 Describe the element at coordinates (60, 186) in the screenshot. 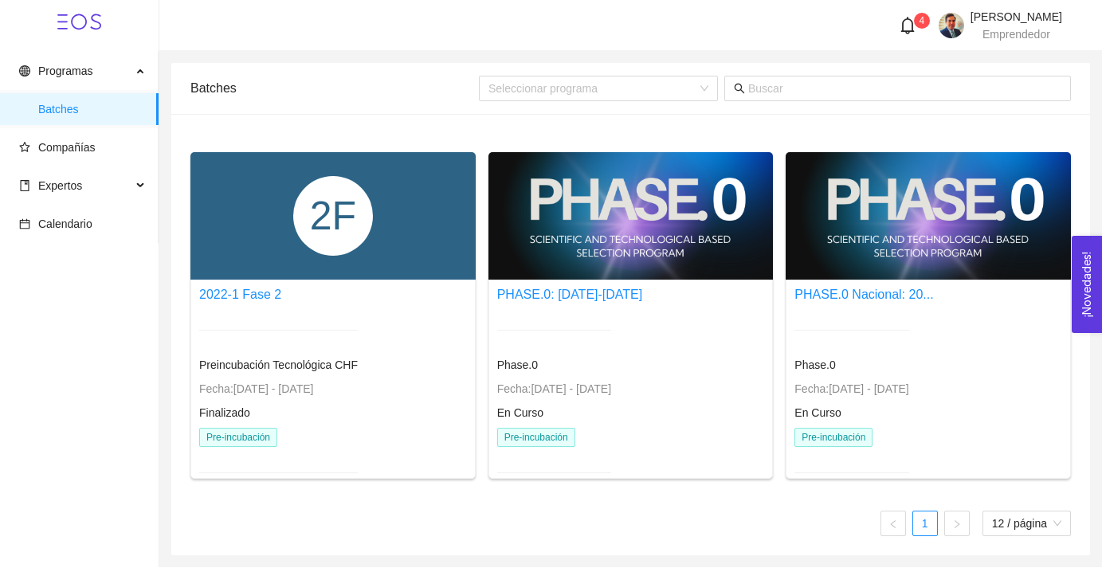

I see `span: Expertos` at that location.